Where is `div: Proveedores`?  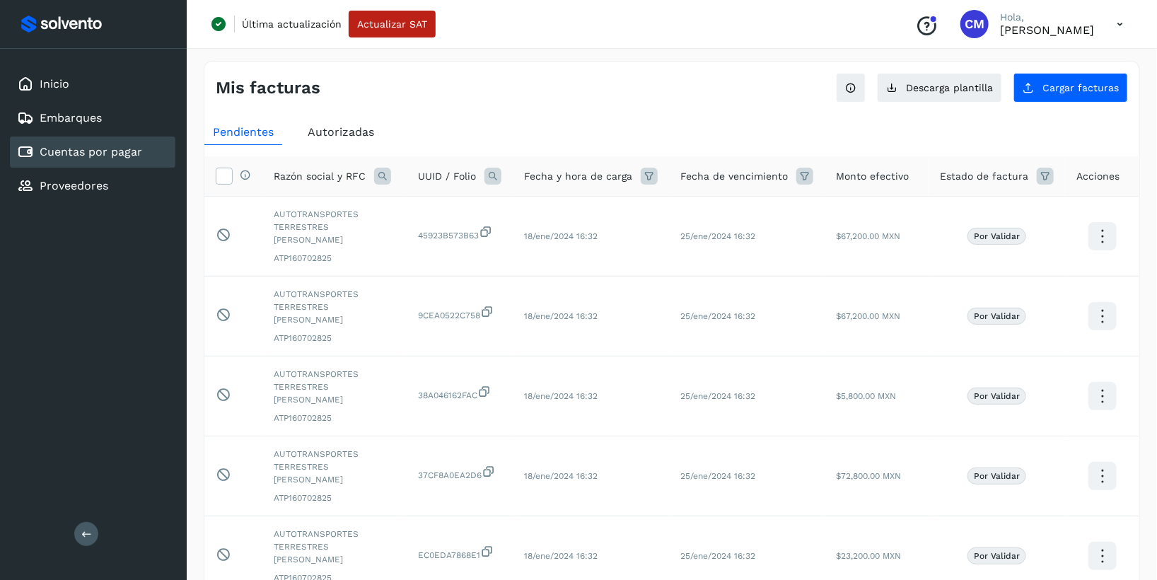
div: Proveedores is located at coordinates (93, 186).